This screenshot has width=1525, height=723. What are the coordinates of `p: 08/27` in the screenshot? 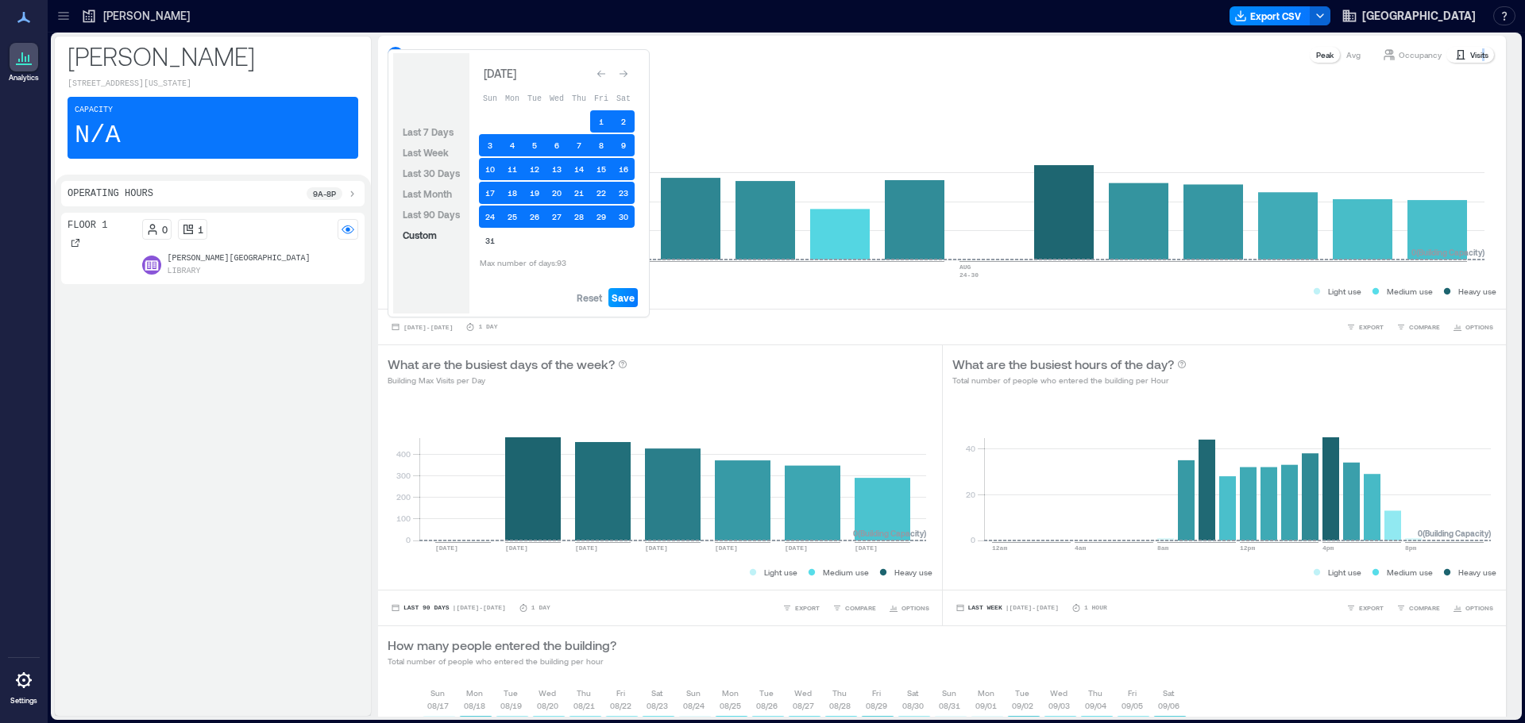 It's located at (803, 706).